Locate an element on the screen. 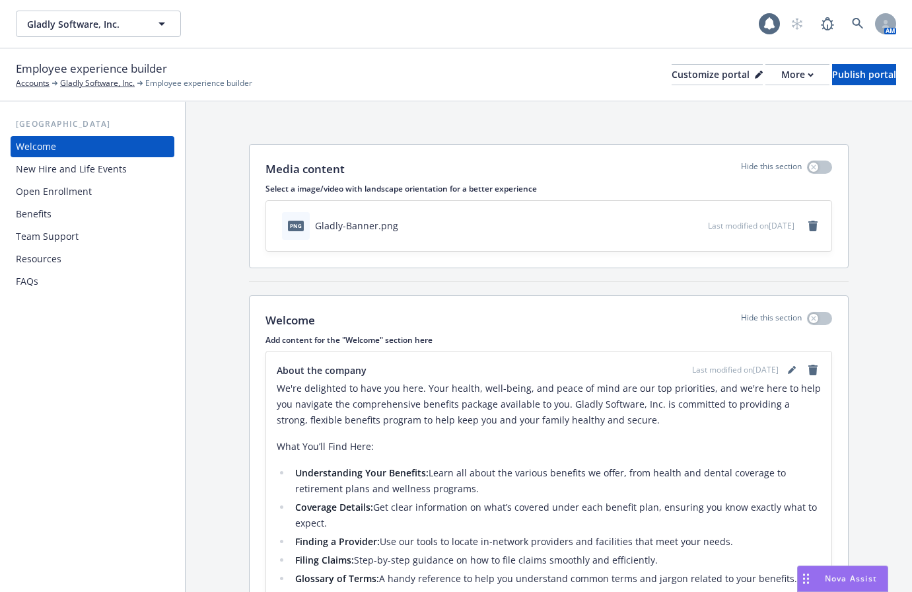 This screenshot has height=592, width=912. a: Open Enrollment is located at coordinates (92, 192).